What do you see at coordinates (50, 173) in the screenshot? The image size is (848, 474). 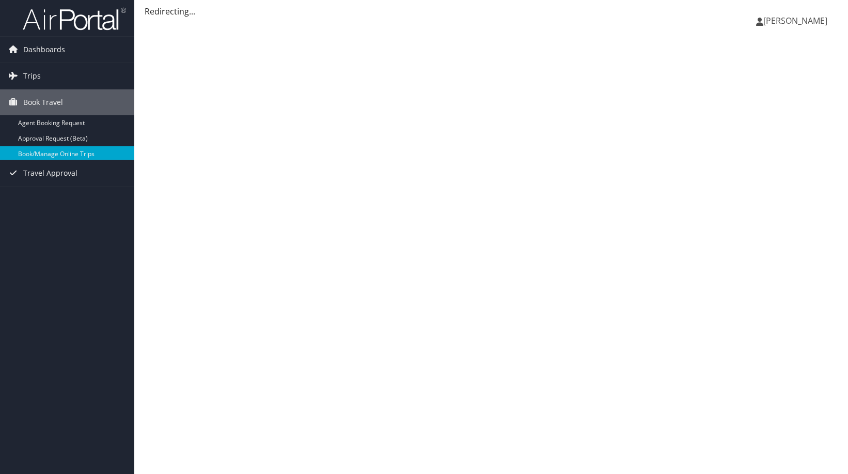 I see `span: Travel Approval` at bounding box center [50, 173].